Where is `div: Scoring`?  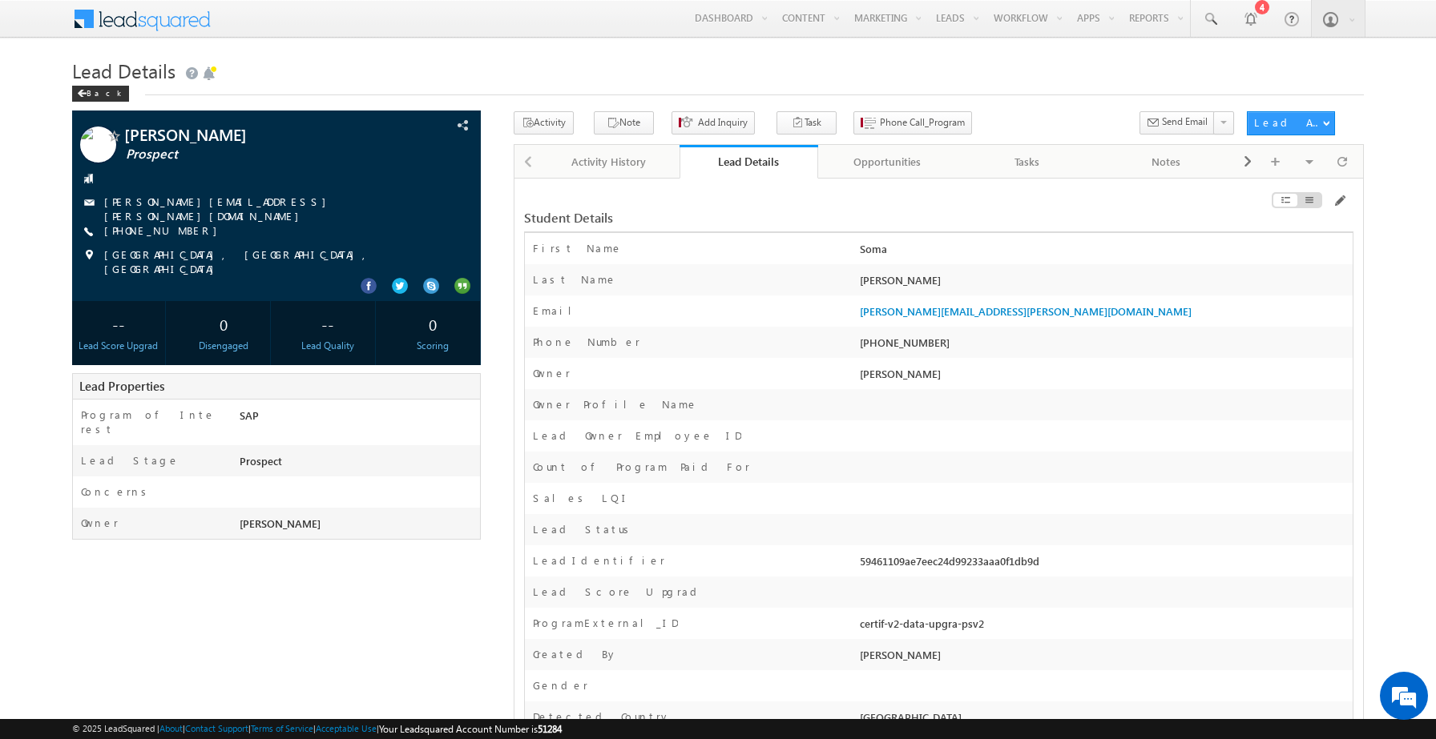 div: Scoring is located at coordinates (433, 346).